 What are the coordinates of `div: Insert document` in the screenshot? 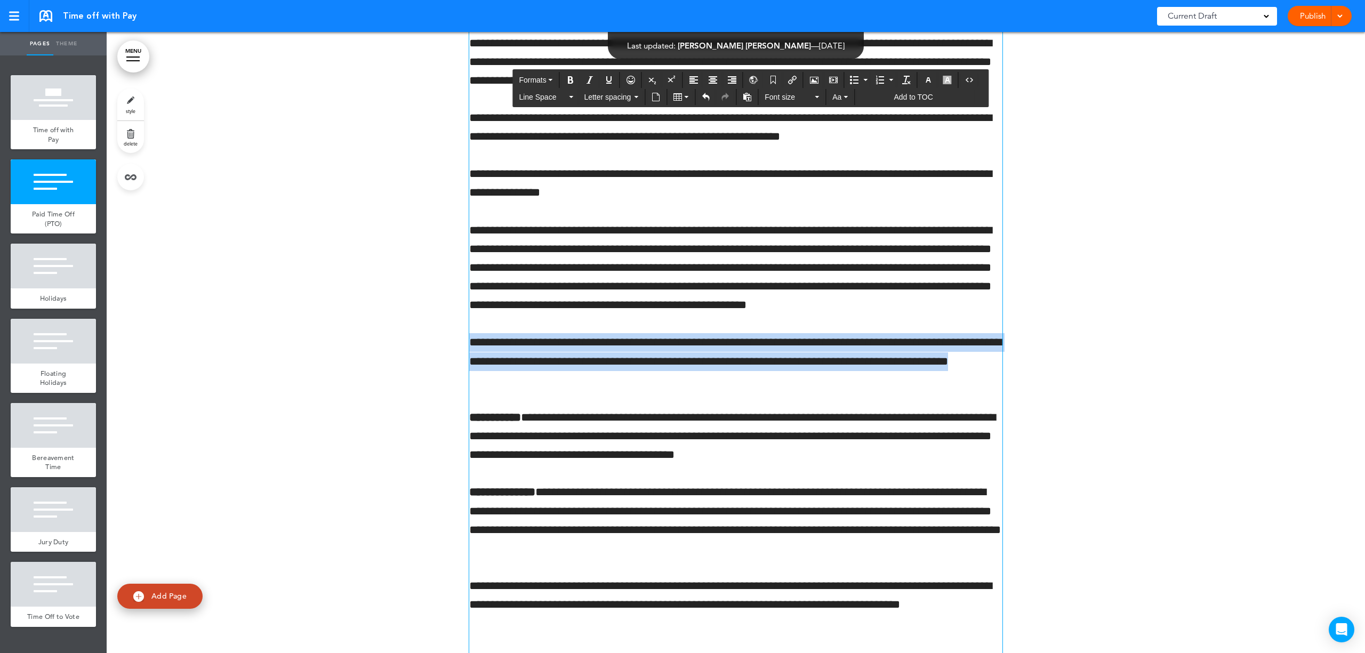 It's located at (656, 97).